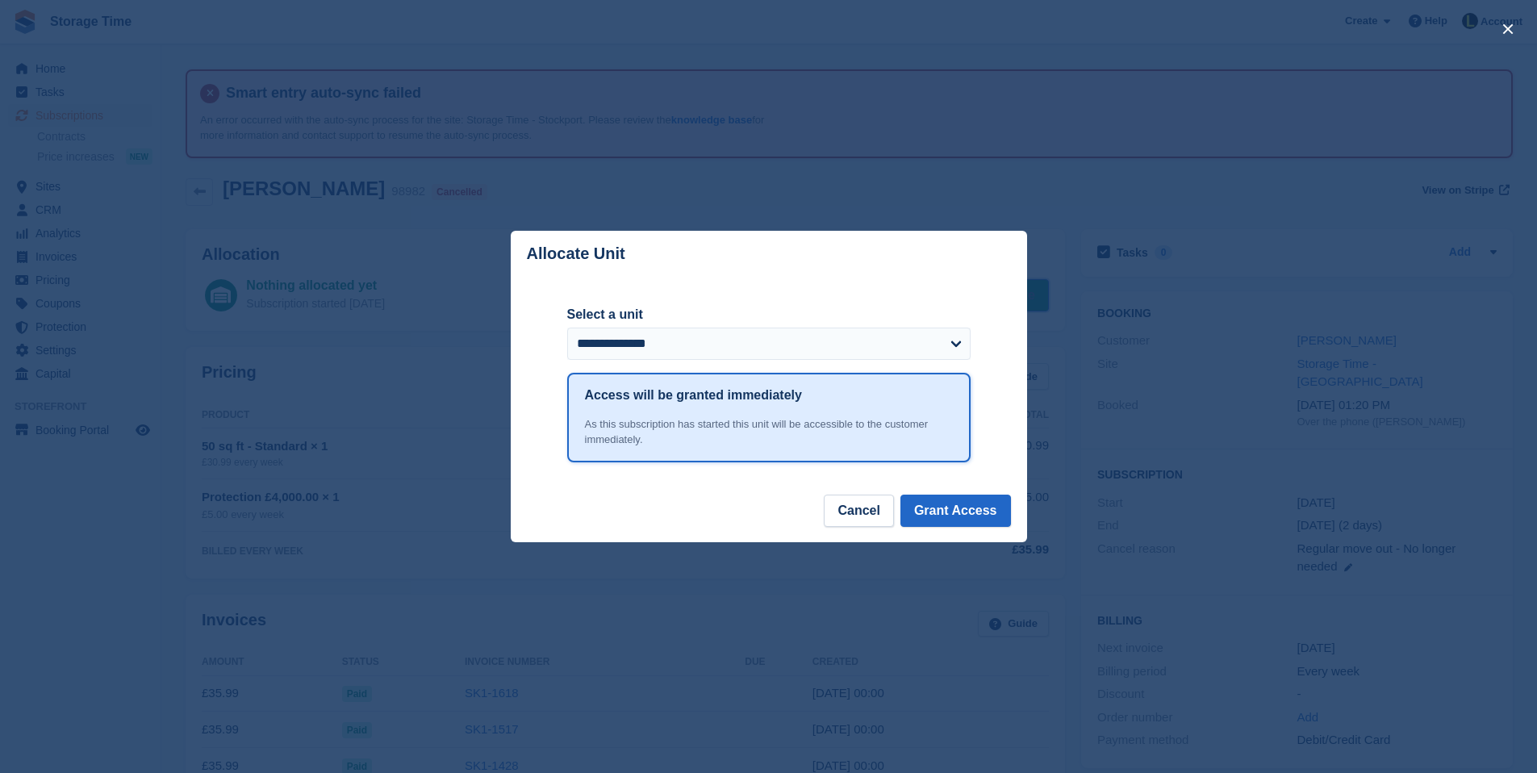 The height and width of the screenshot is (773, 1537). Describe the element at coordinates (955, 511) in the screenshot. I see `button: Grant Access` at that location.